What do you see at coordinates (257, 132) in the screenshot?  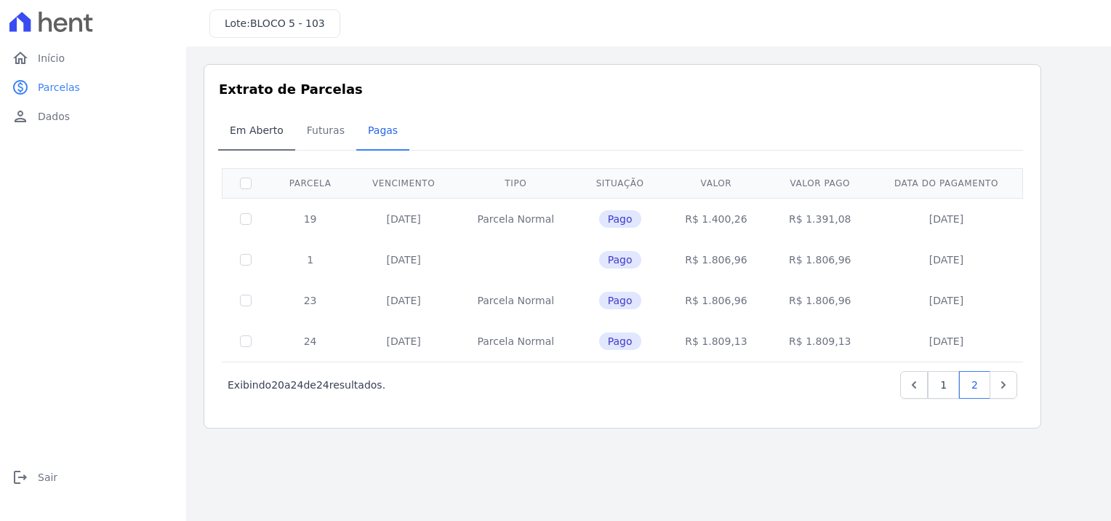 I see `a: Em Aberto` at bounding box center [257, 132].